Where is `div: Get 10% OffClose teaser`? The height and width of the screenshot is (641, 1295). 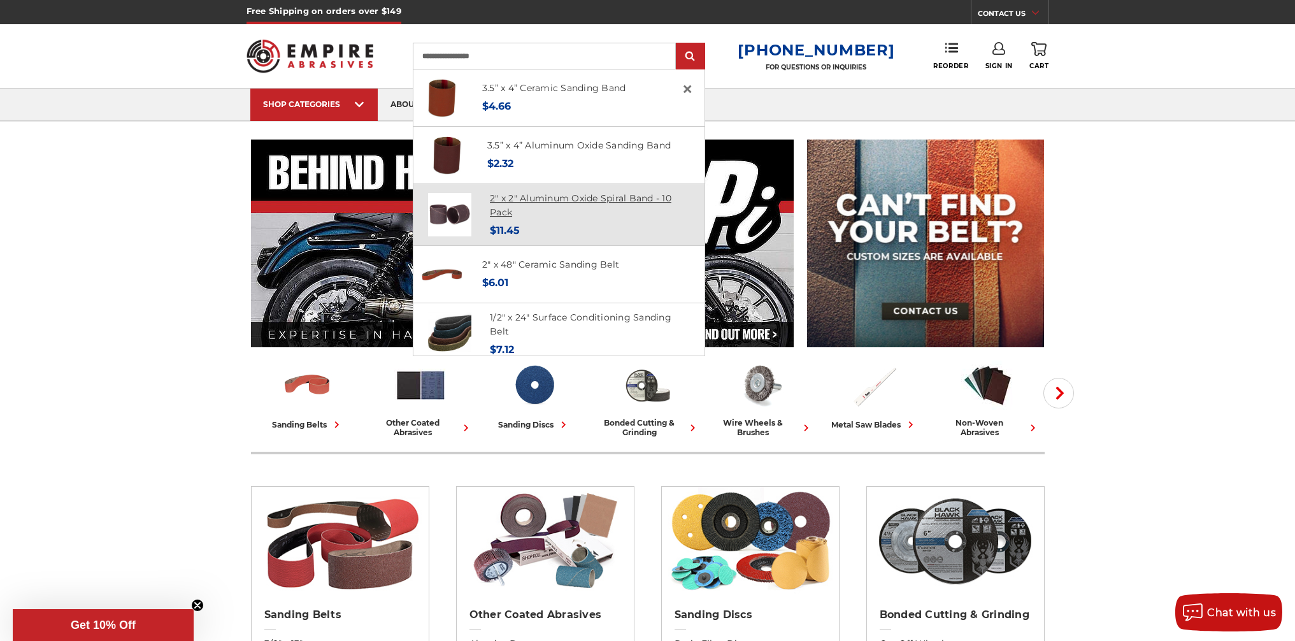
div: Get 10% OffClose teaser is located at coordinates (103, 625).